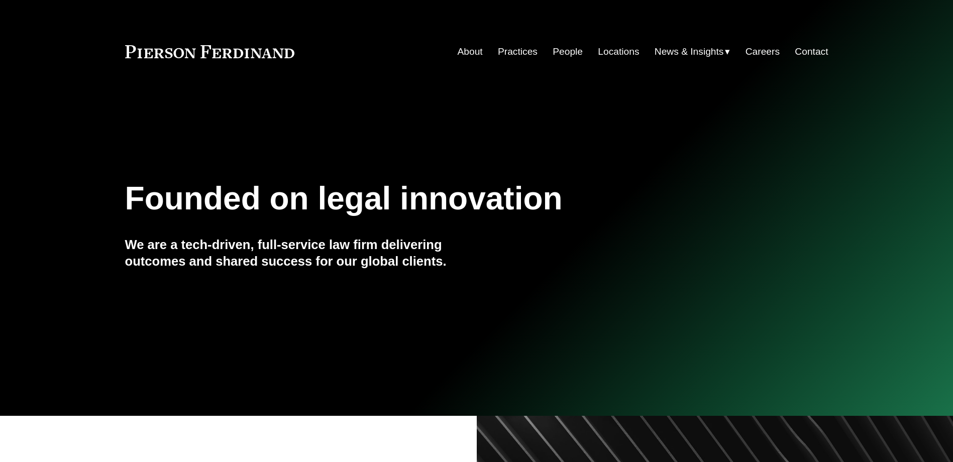 The image size is (953, 462). Describe the element at coordinates (568, 52) in the screenshot. I see `a: People` at that location.